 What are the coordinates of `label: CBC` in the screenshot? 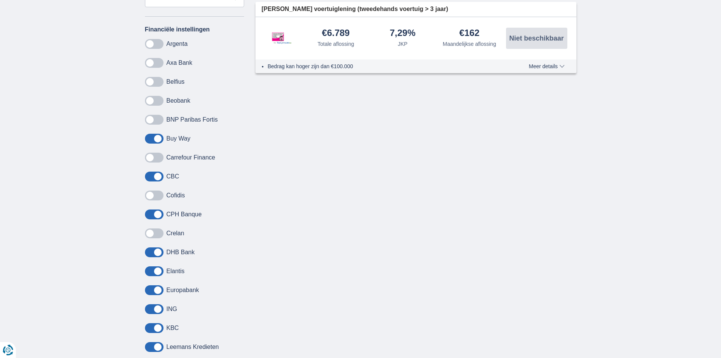 It's located at (173, 176).